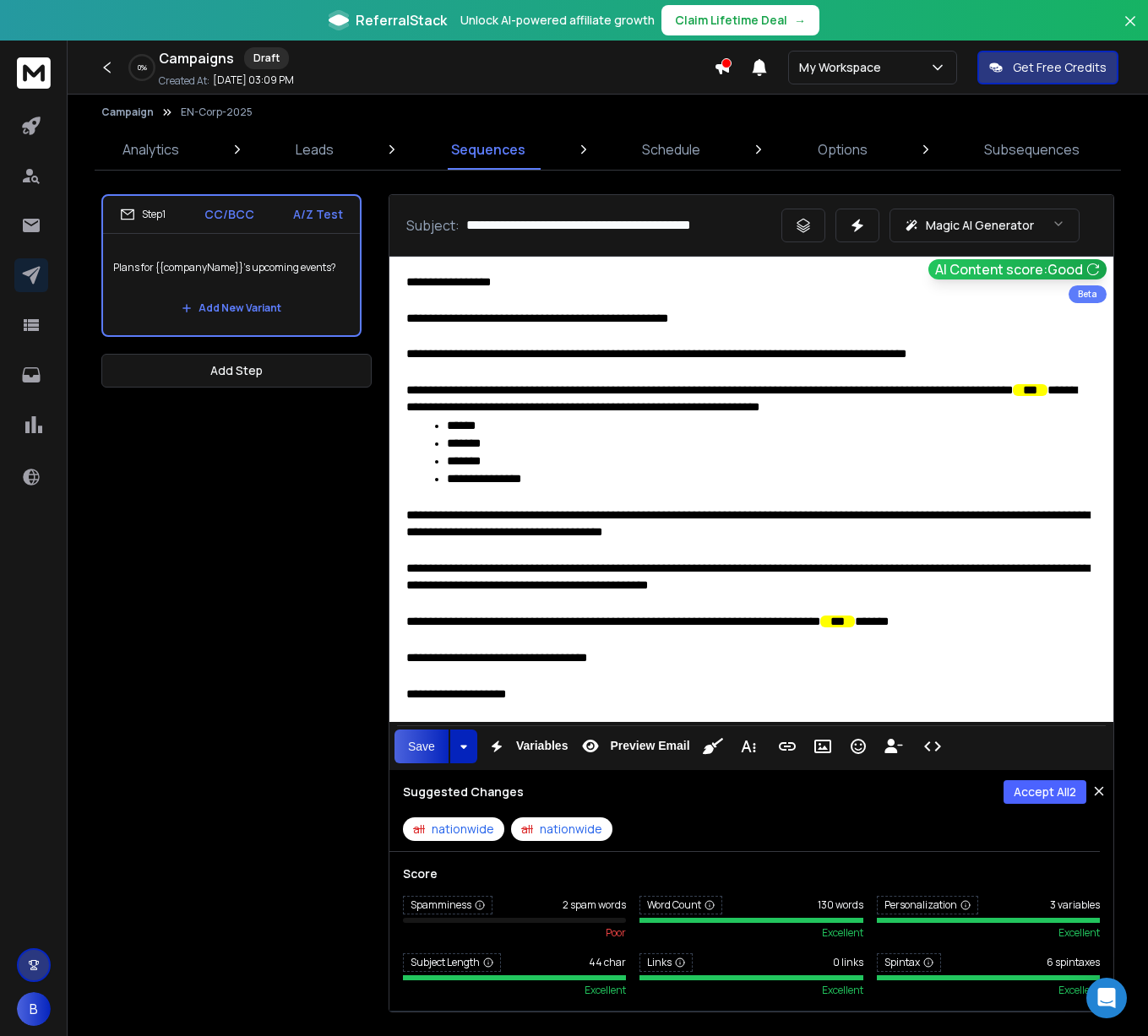  I want to click on p: Sequences, so click(489, 149).